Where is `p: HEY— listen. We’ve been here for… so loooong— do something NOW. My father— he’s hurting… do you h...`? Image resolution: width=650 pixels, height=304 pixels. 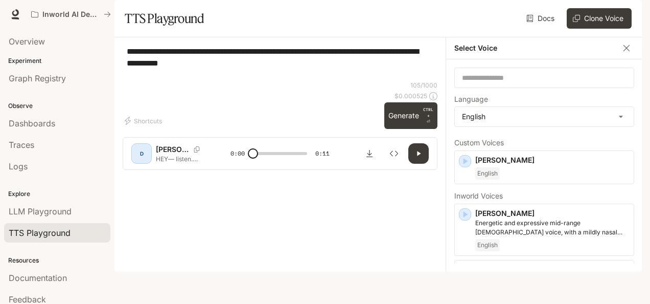
p: HEY— listen. We’ve been here for… so loooong— do something NOW. My father— he’s hurting… do you h... is located at coordinates (181, 158).